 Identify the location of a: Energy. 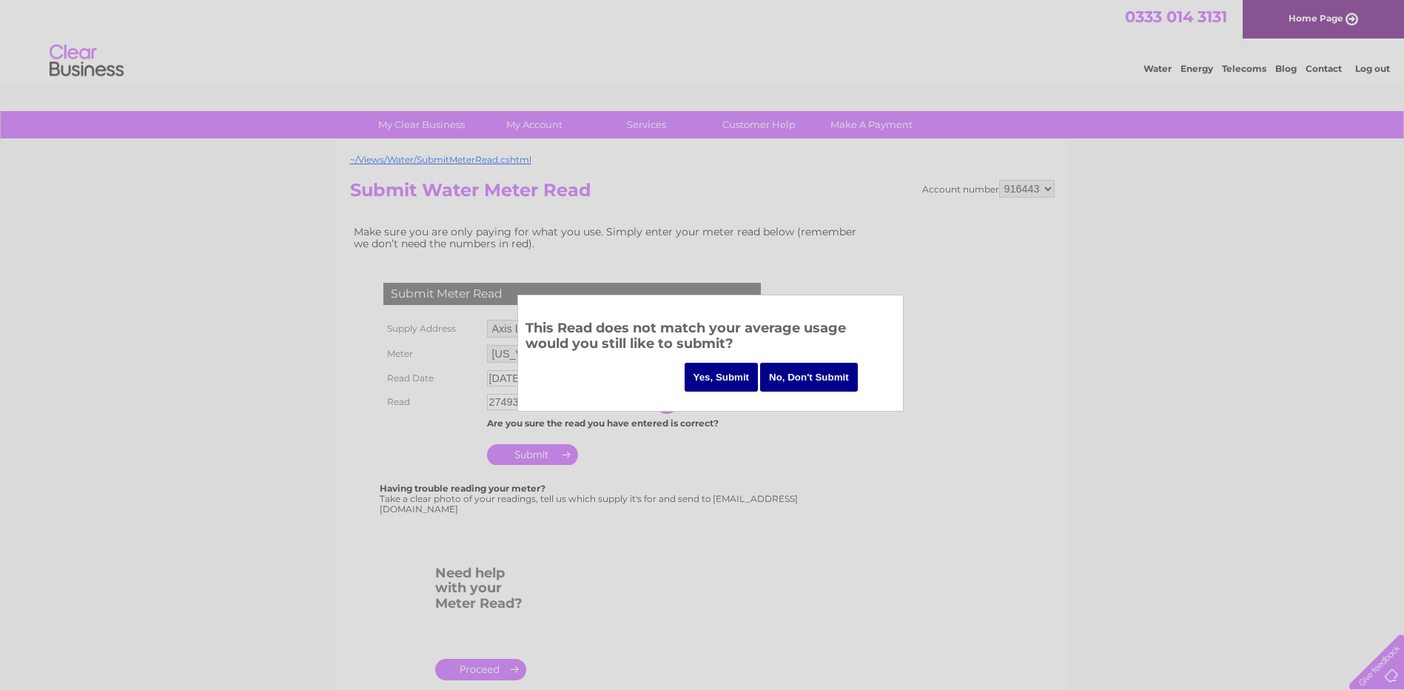
(1197, 68).